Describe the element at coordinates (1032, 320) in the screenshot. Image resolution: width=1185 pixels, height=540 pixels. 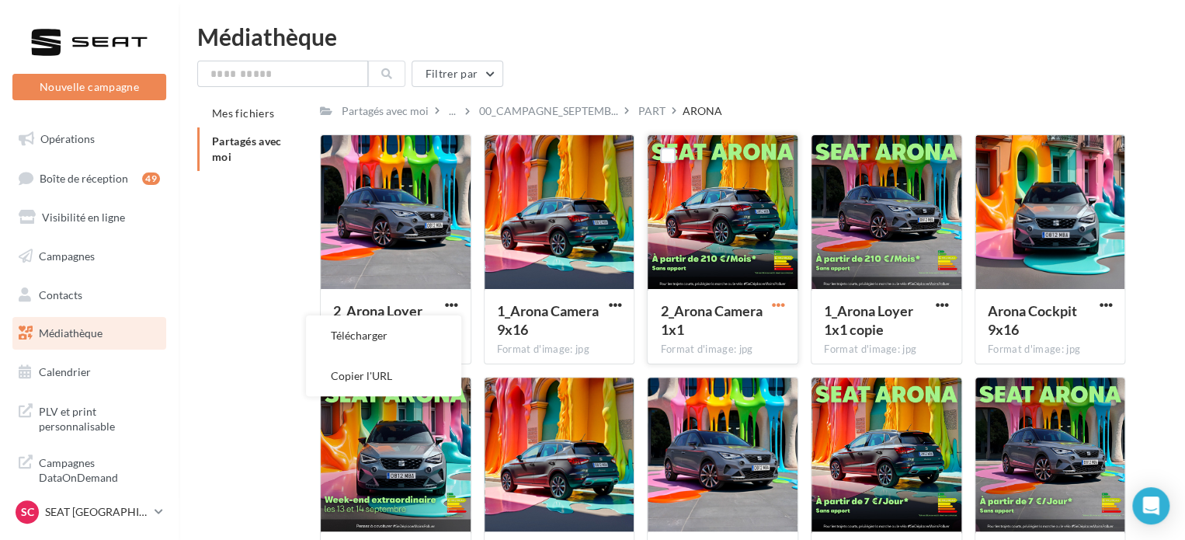
I see `span: Arona Cockpit 9x16` at that location.